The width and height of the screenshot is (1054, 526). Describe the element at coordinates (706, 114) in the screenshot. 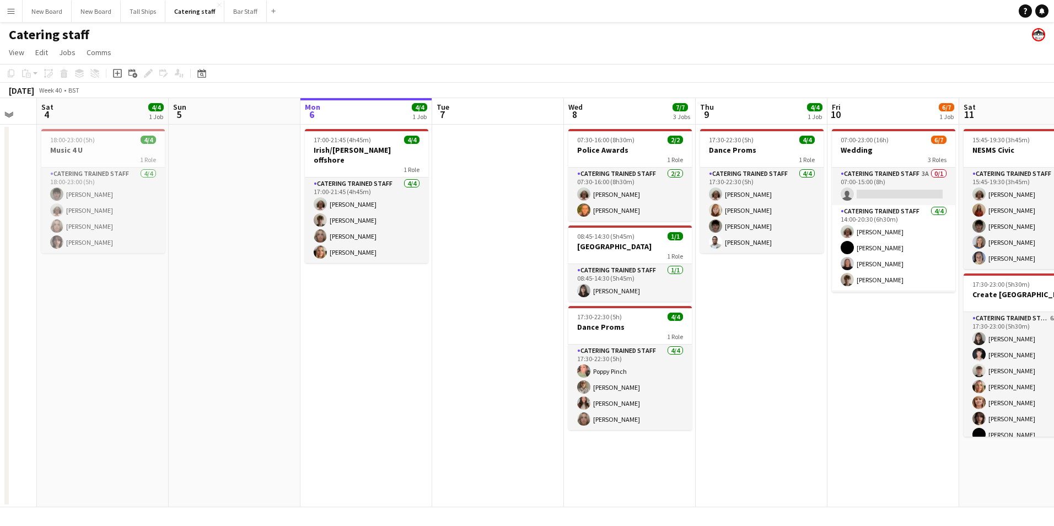

I see `span: 9` at that location.